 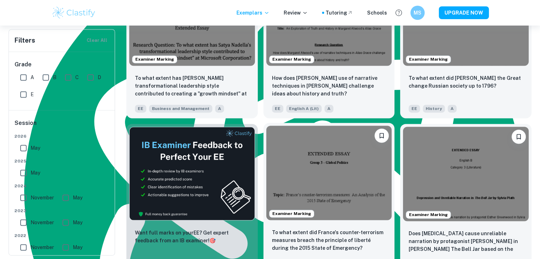 I want to click on button: MS, so click(x=417, y=13).